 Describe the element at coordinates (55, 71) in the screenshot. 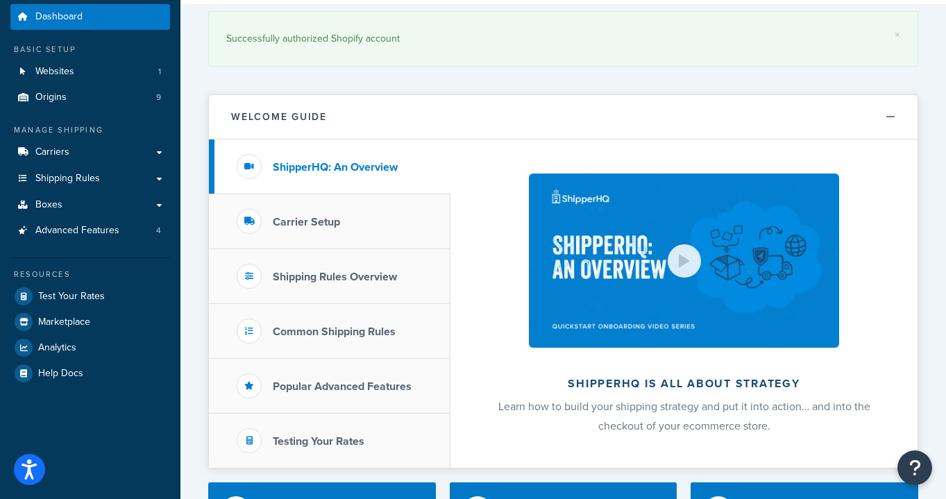

I see `span: Websites` at that location.